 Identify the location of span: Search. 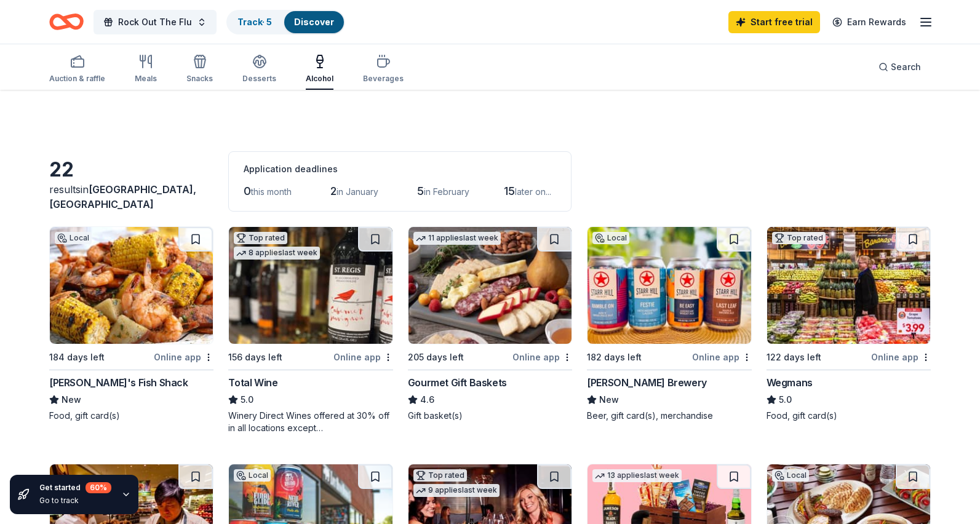
(905, 67).